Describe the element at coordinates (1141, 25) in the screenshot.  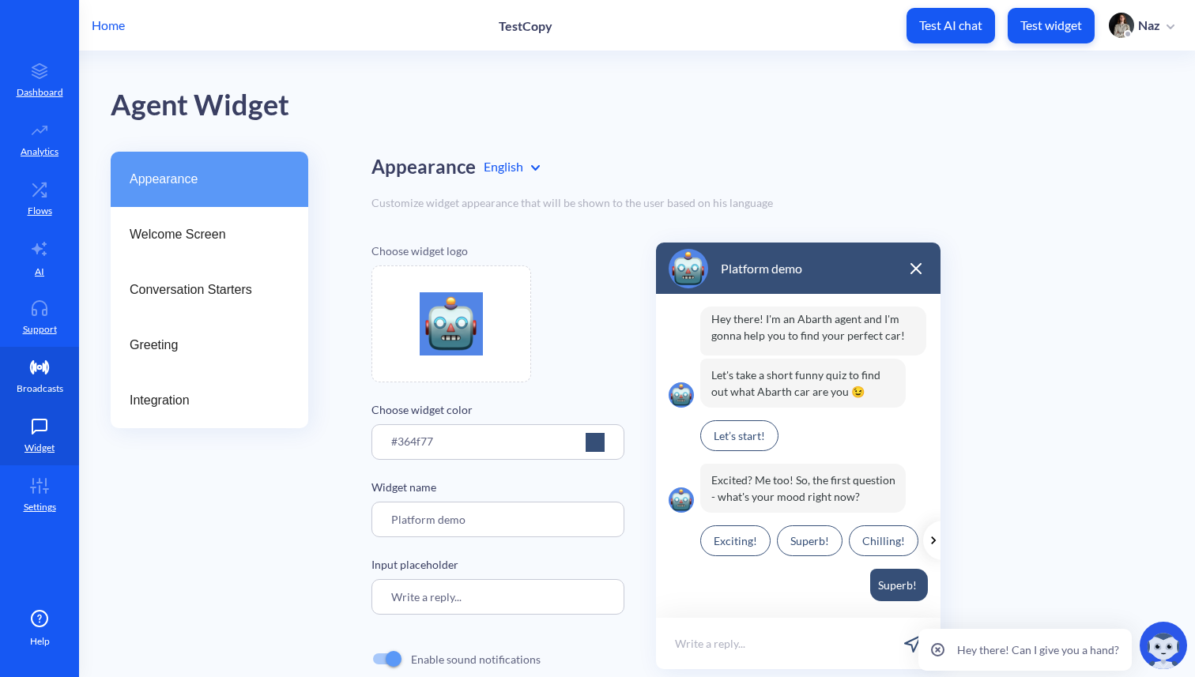
I see `button: user photoNaz` at that location.